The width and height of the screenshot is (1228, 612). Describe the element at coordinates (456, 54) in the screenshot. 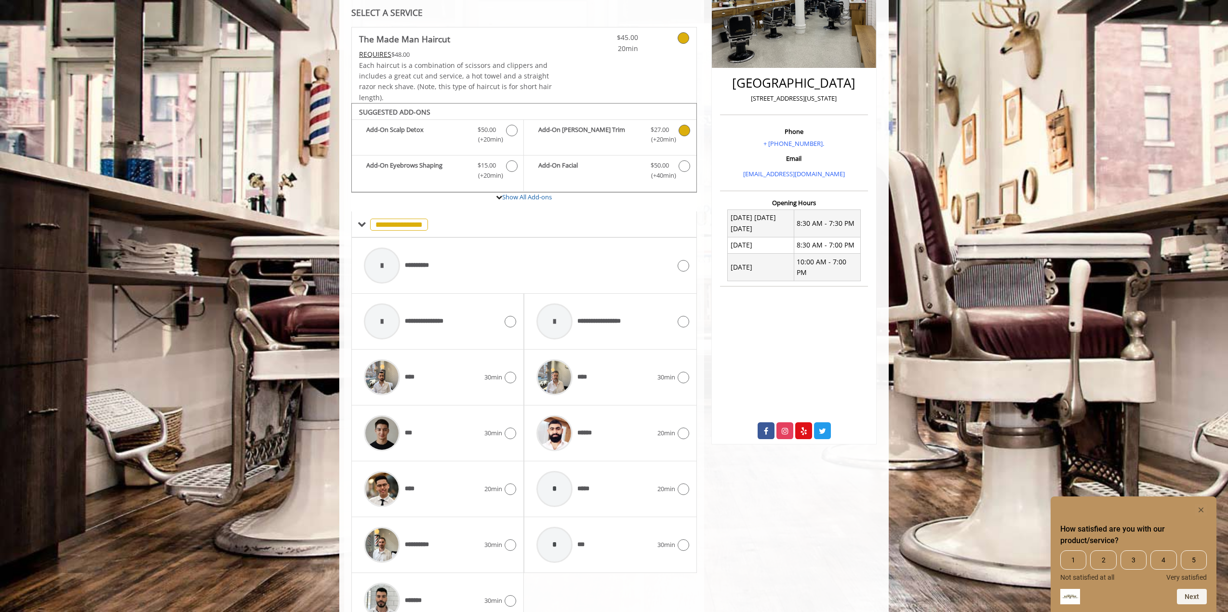

I see `div: $48.00` at that location.